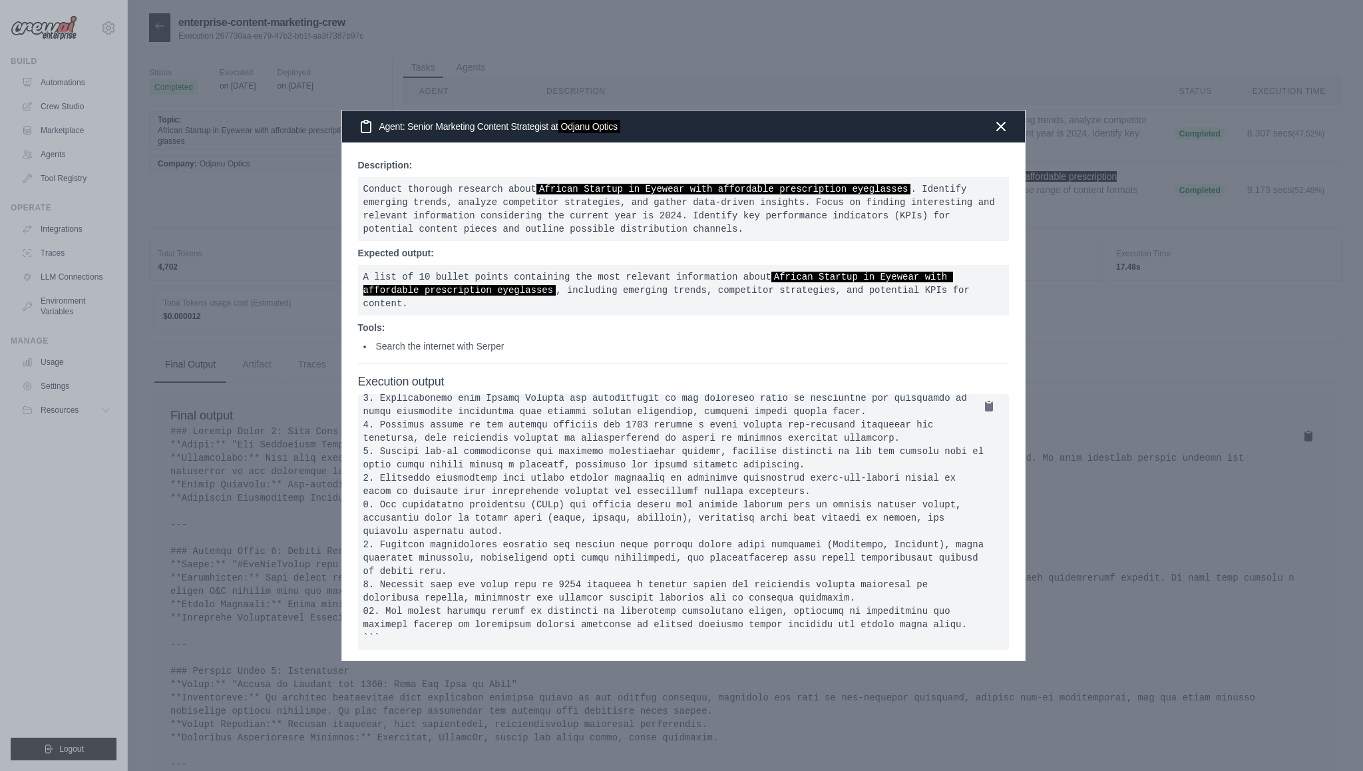 Image resolution: width=1363 pixels, height=771 pixels. Describe the element at coordinates (684, 382) in the screenshot. I see `h4: Execution output` at that location.